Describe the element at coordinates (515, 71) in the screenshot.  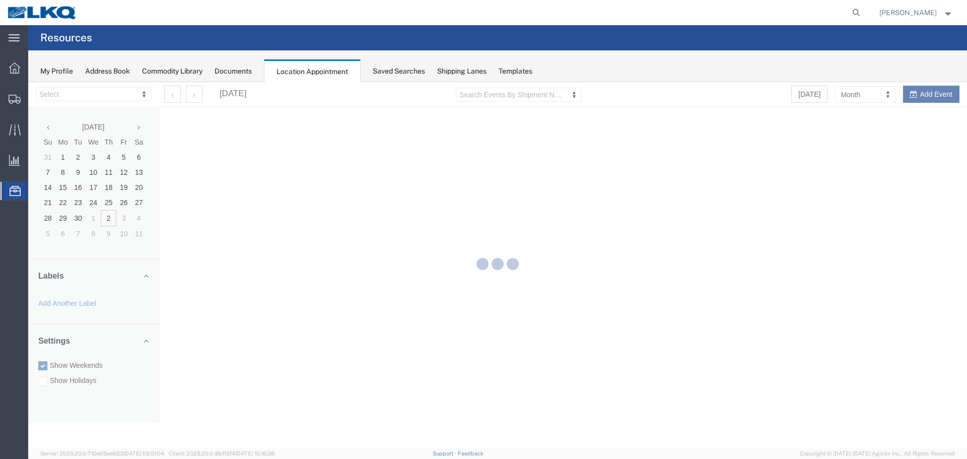
I see `div: Templates` at that location.